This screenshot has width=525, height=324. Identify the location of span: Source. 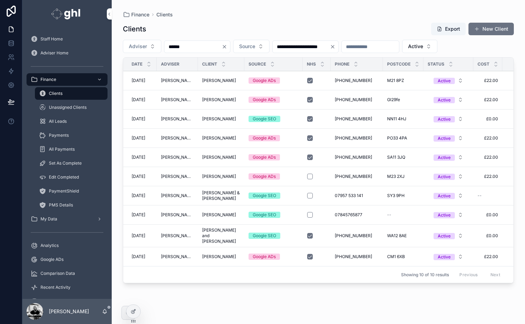
(247, 46).